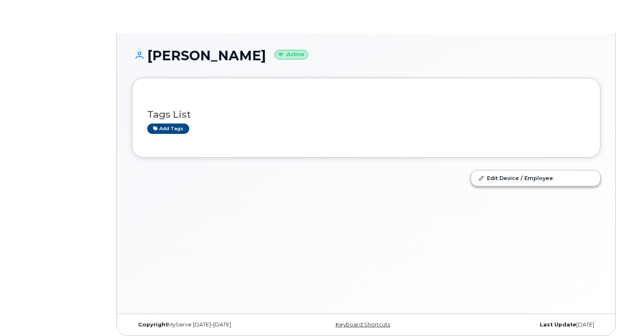  Describe the element at coordinates (153, 324) in the screenshot. I see `strong: Copyright` at that location.